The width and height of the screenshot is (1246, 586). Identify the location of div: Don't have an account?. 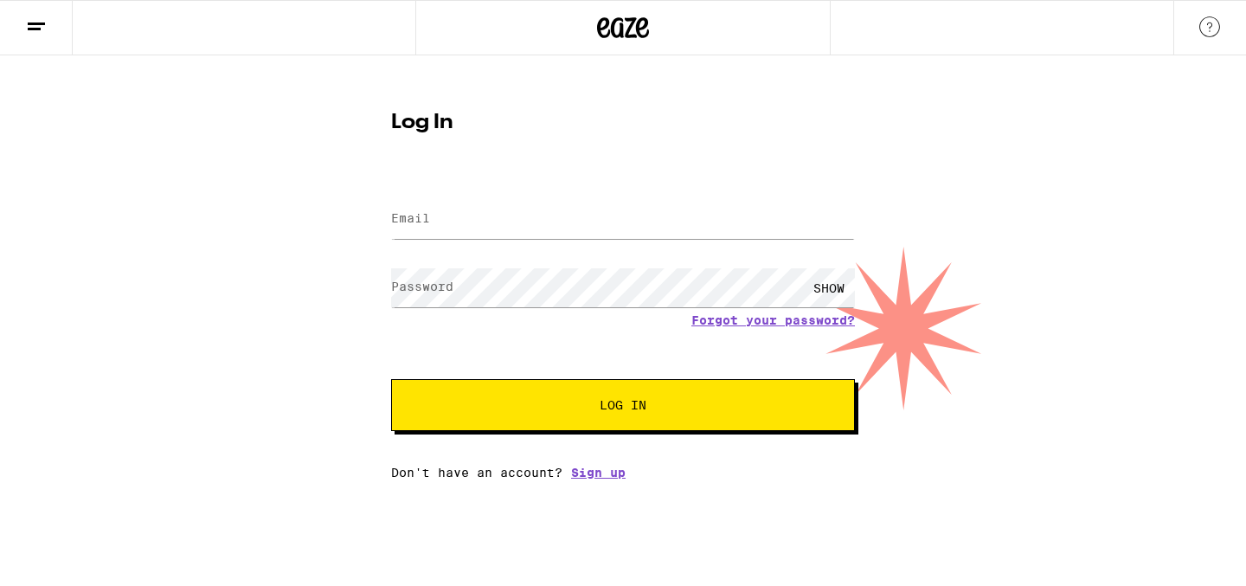
(623, 472).